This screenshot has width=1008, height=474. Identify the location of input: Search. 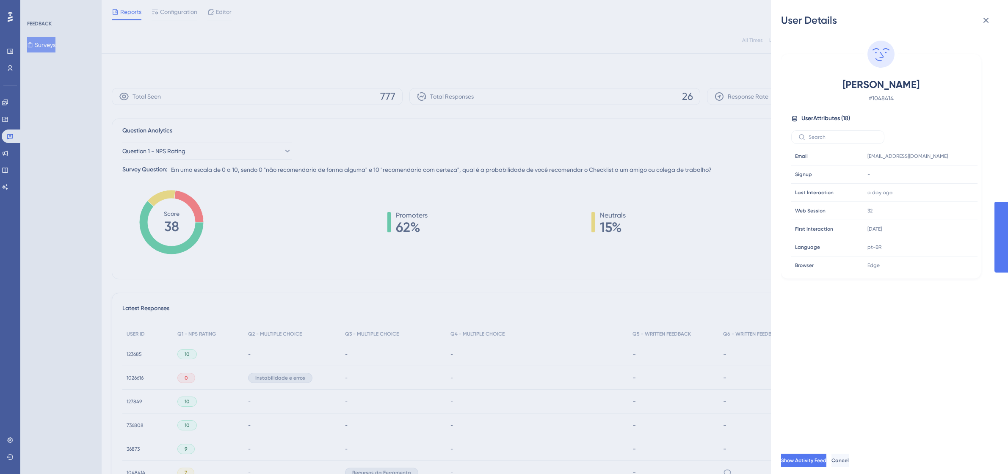
(843, 137).